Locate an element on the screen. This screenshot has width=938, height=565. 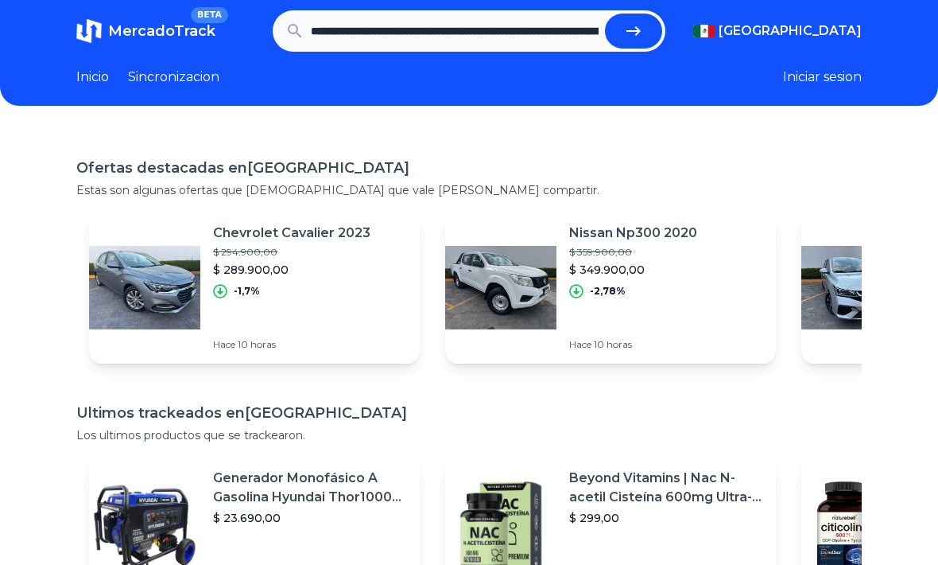
p: Nissan Np300 2020 is located at coordinates (633, 234).